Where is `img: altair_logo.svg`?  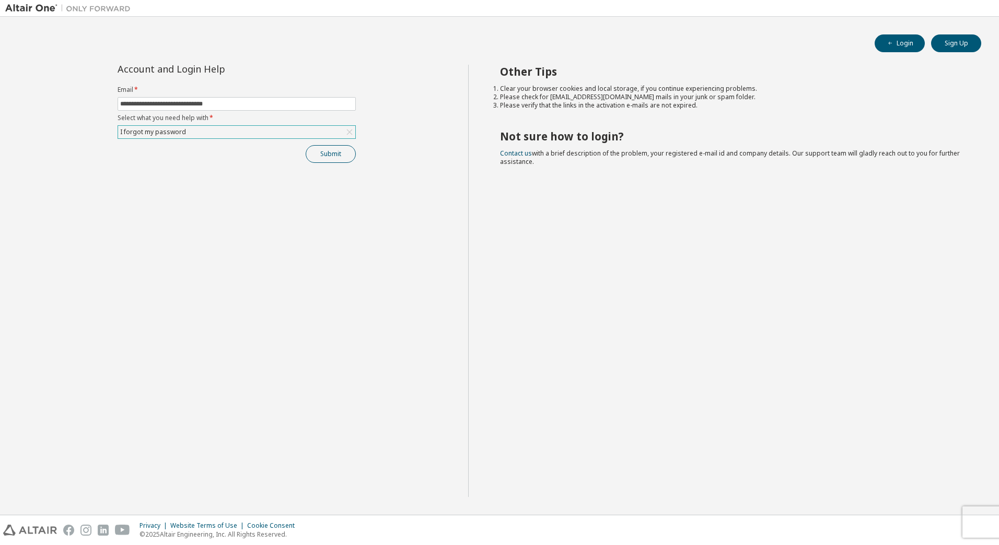 img: altair_logo.svg is located at coordinates (30, 530).